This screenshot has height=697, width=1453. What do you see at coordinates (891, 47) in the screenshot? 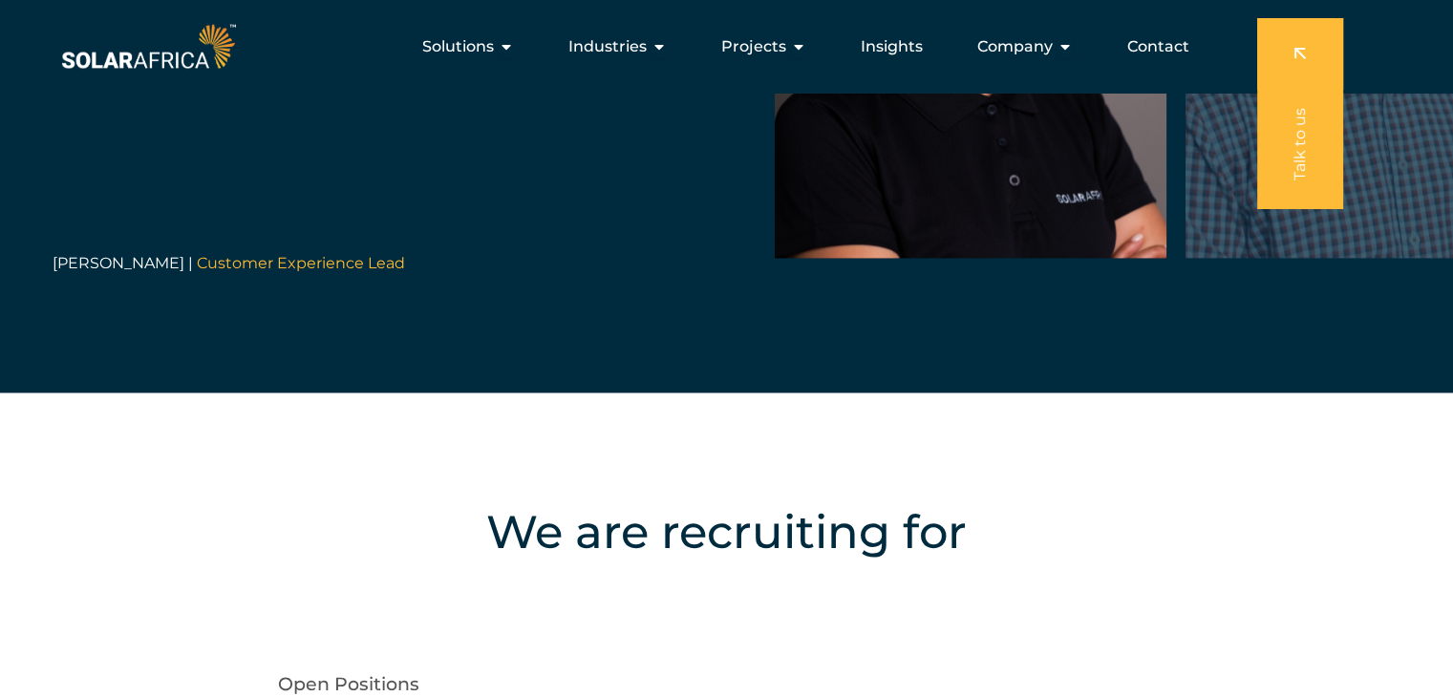
I see `a: Insights` at bounding box center [891, 47].